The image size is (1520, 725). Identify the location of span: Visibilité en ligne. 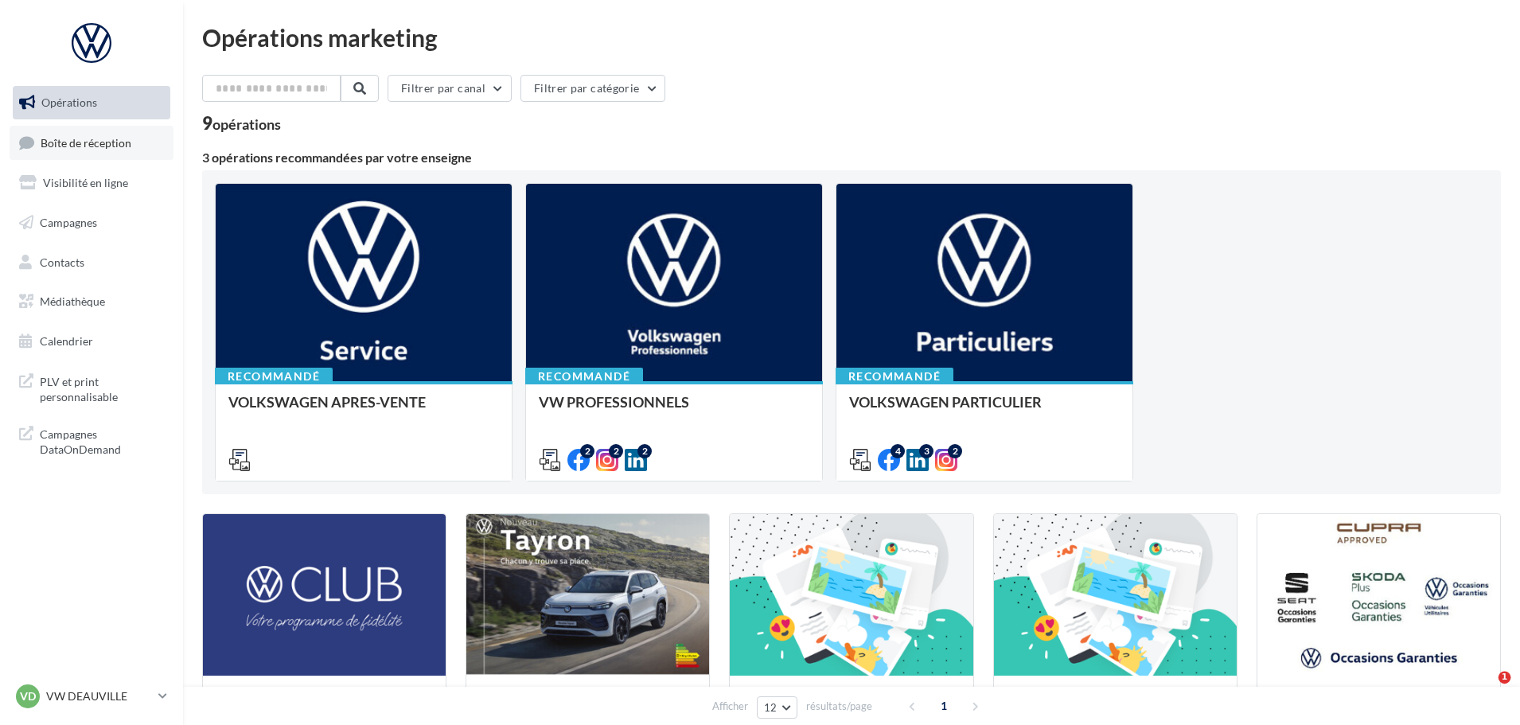
(85, 182).